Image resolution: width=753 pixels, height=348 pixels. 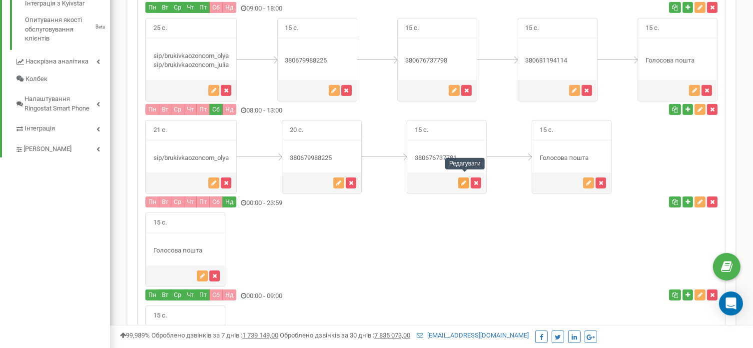 I want to click on a: Інтеграція, so click(x=62, y=127).